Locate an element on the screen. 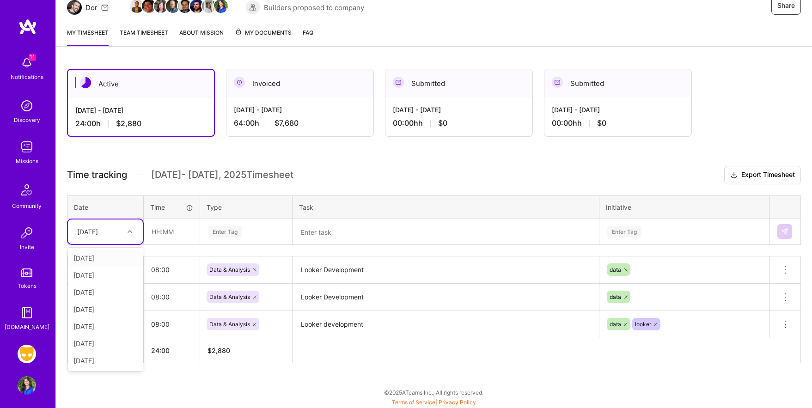 This screenshot has height=408, width=812. img: teamwork is located at coordinates (27, 147).